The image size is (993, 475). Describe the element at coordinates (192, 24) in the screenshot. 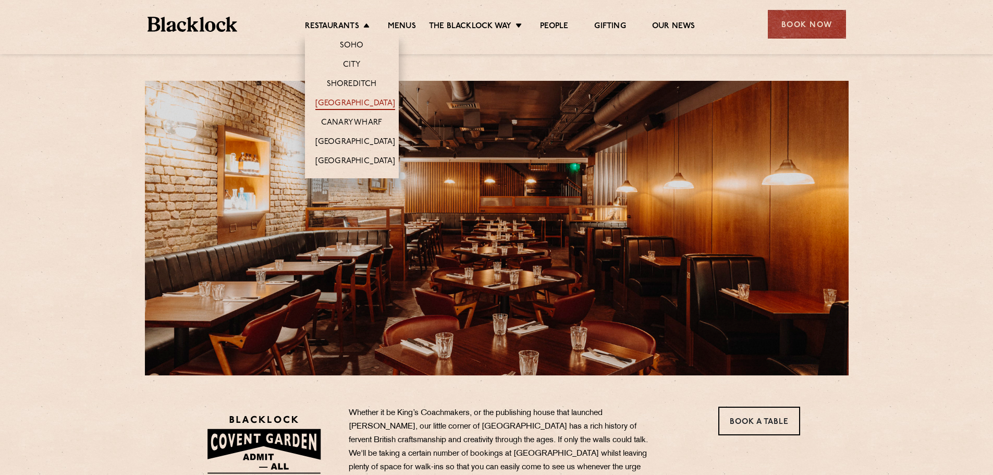

I see `img: BL_Textured_Logo-footer-cropped.svg` at that location.